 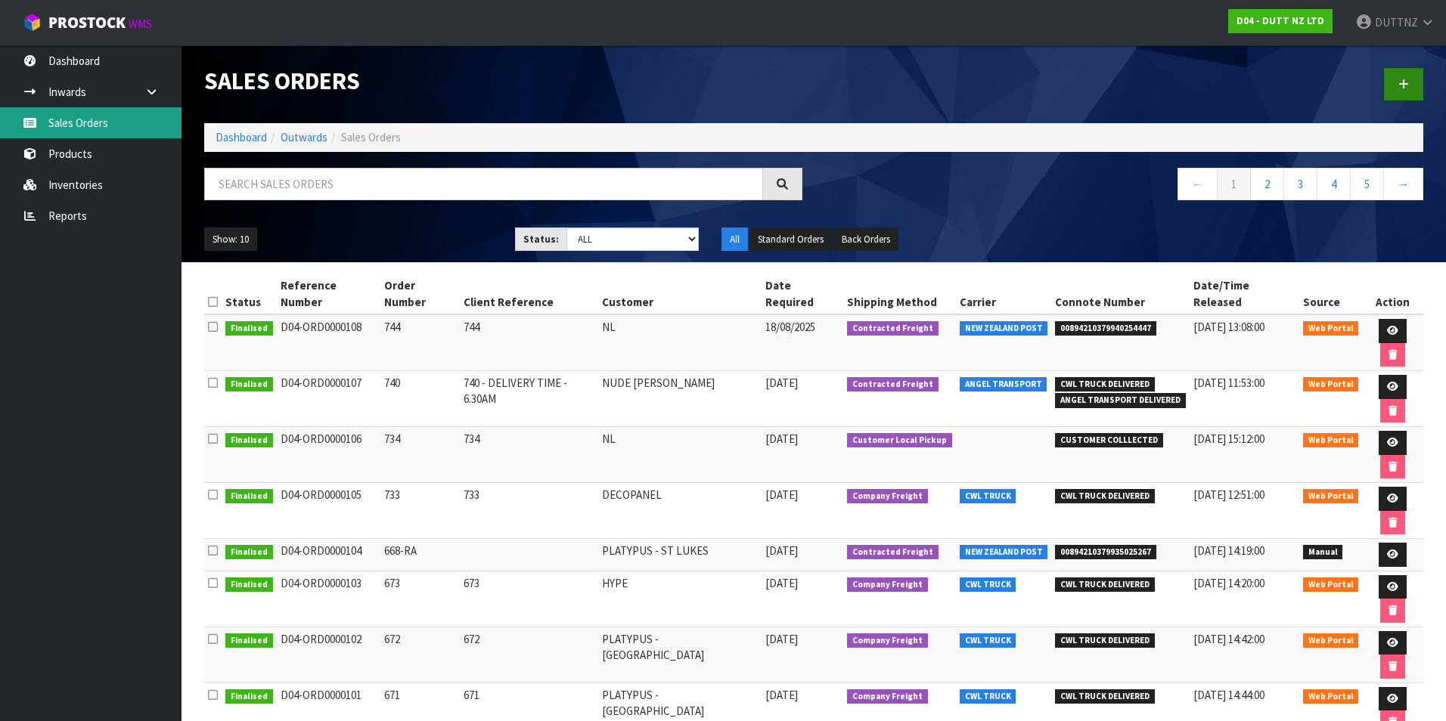 What do you see at coordinates (1233, 184) in the screenshot?
I see `a: 1` at bounding box center [1233, 184].